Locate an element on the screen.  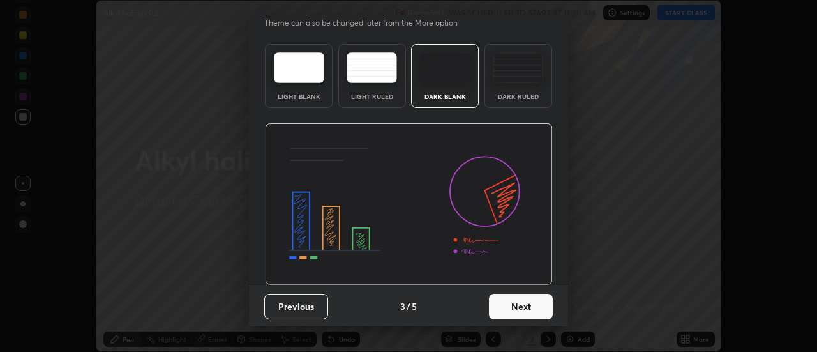
button: Next is located at coordinates (521, 306).